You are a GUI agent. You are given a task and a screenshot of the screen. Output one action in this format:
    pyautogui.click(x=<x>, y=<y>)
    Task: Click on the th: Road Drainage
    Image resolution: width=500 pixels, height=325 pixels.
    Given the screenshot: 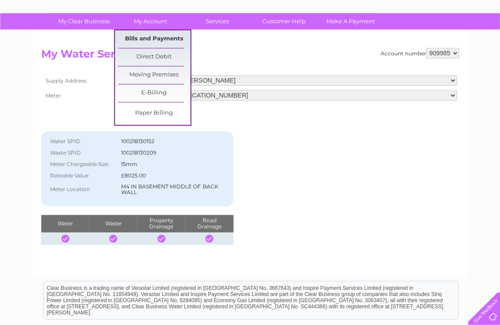 What is the action you would take?
    pyautogui.click(x=209, y=223)
    